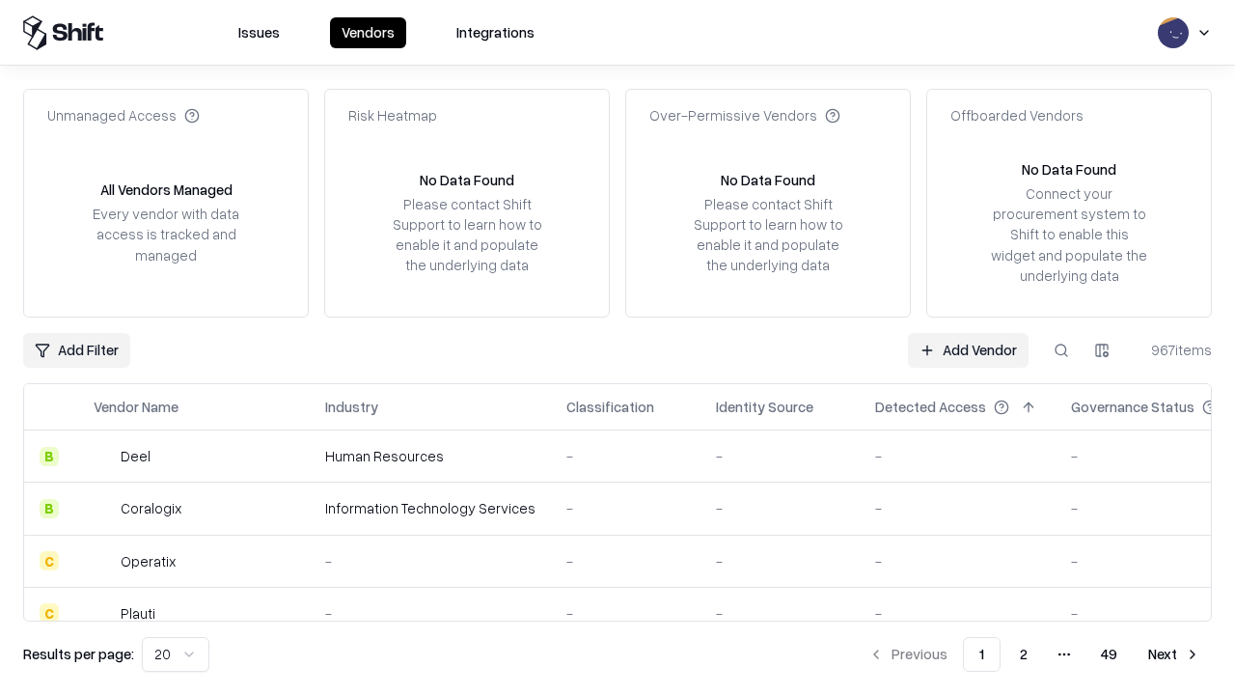  Describe the element at coordinates (103, 561) in the screenshot. I see `img: Operatix` at that location.